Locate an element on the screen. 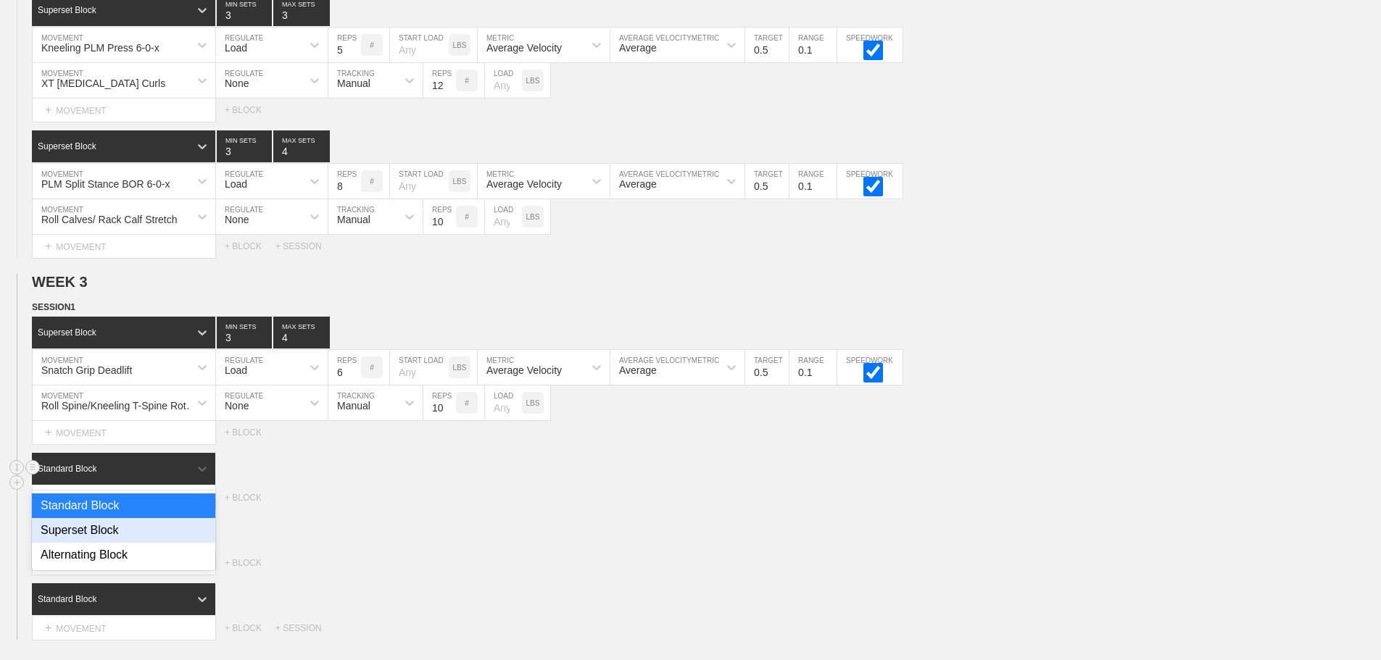 The height and width of the screenshot is (660, 1381). div: Kneeling PLM Press 6-0-x is located at coordinates (100, 48).